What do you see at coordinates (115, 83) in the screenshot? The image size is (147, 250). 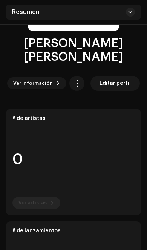 I see `button: Editar perfil` at bounding box center [115, 83].